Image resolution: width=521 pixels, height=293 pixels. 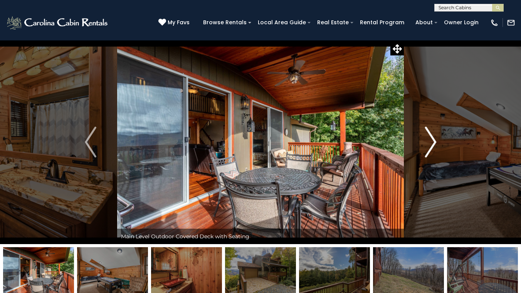 I want to click on button: Next, so click(x=431, y=142).